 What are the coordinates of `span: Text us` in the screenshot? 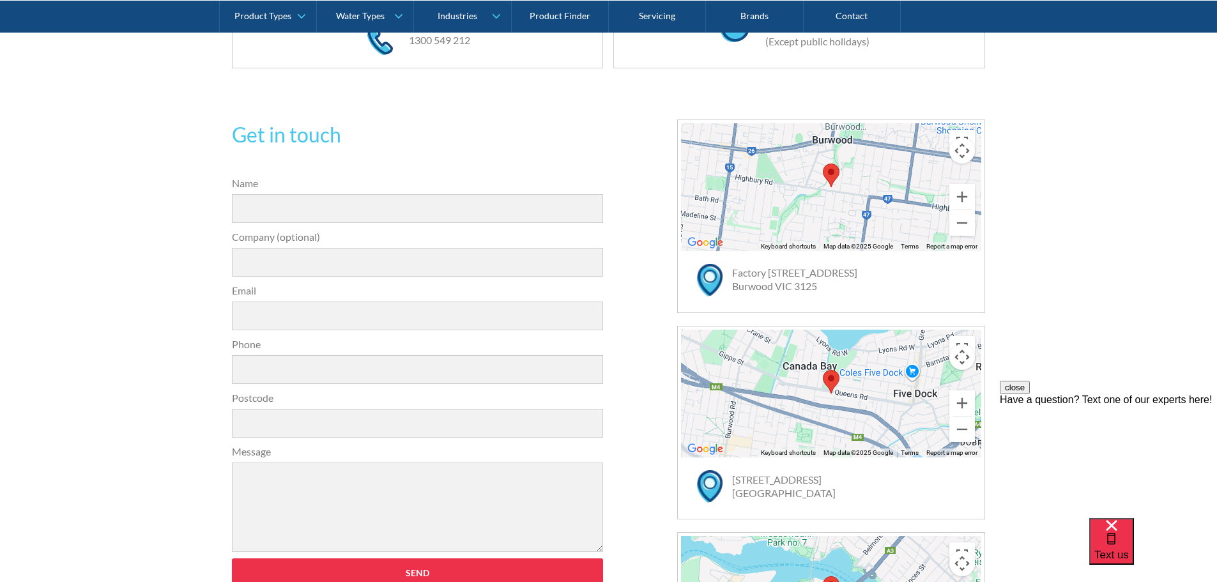 It's located at (22, 36).